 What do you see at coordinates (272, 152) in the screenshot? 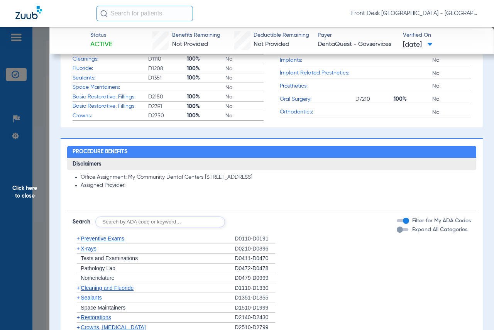
I see `h2: Procedure Benefits` at bounding box center [272, 152].